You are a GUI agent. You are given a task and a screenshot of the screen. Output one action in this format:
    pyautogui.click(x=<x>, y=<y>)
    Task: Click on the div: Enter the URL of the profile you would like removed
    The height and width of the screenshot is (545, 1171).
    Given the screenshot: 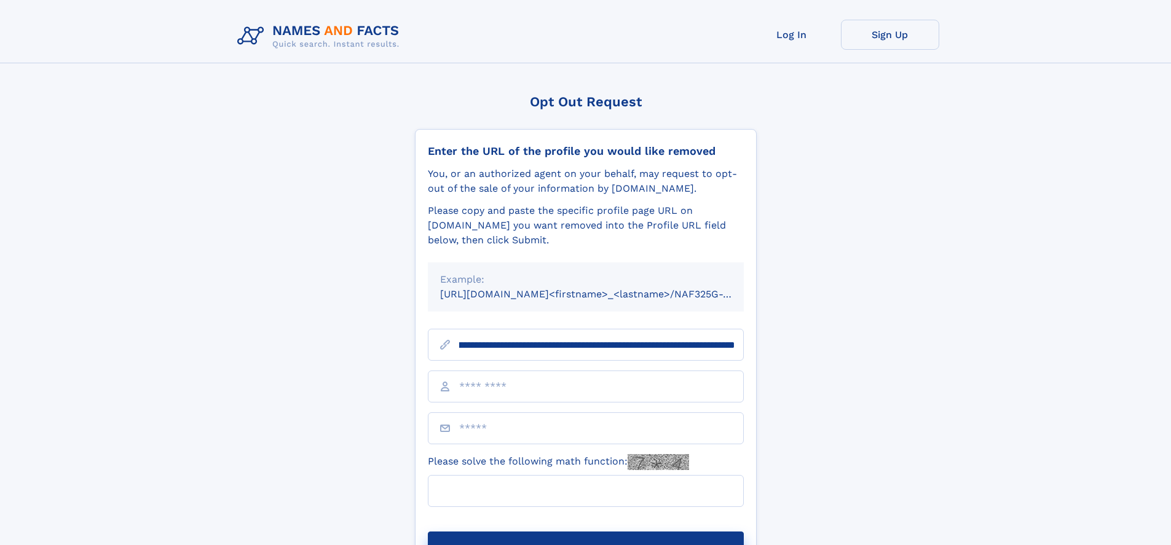 What is the action you would take?
    pyautogui.click(x=586, y=151)
    